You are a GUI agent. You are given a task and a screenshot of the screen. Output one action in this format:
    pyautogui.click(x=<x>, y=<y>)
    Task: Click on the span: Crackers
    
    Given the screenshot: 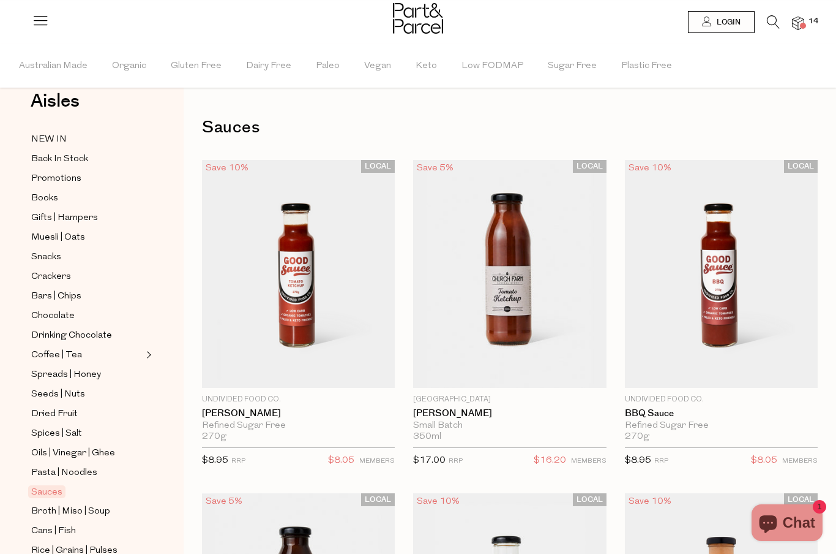 What is the action you would take?
    pyautogui.click(x=51, y=277)
    